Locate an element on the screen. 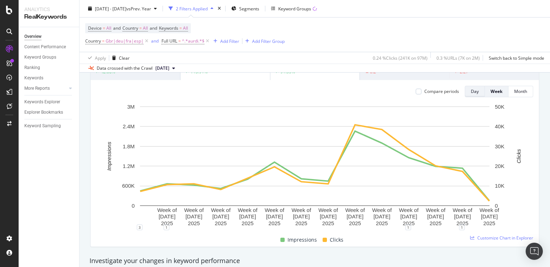 This screenshot has width=550, height=267. div: Data crossed with the Crawl is located at coordinates (125, 68).